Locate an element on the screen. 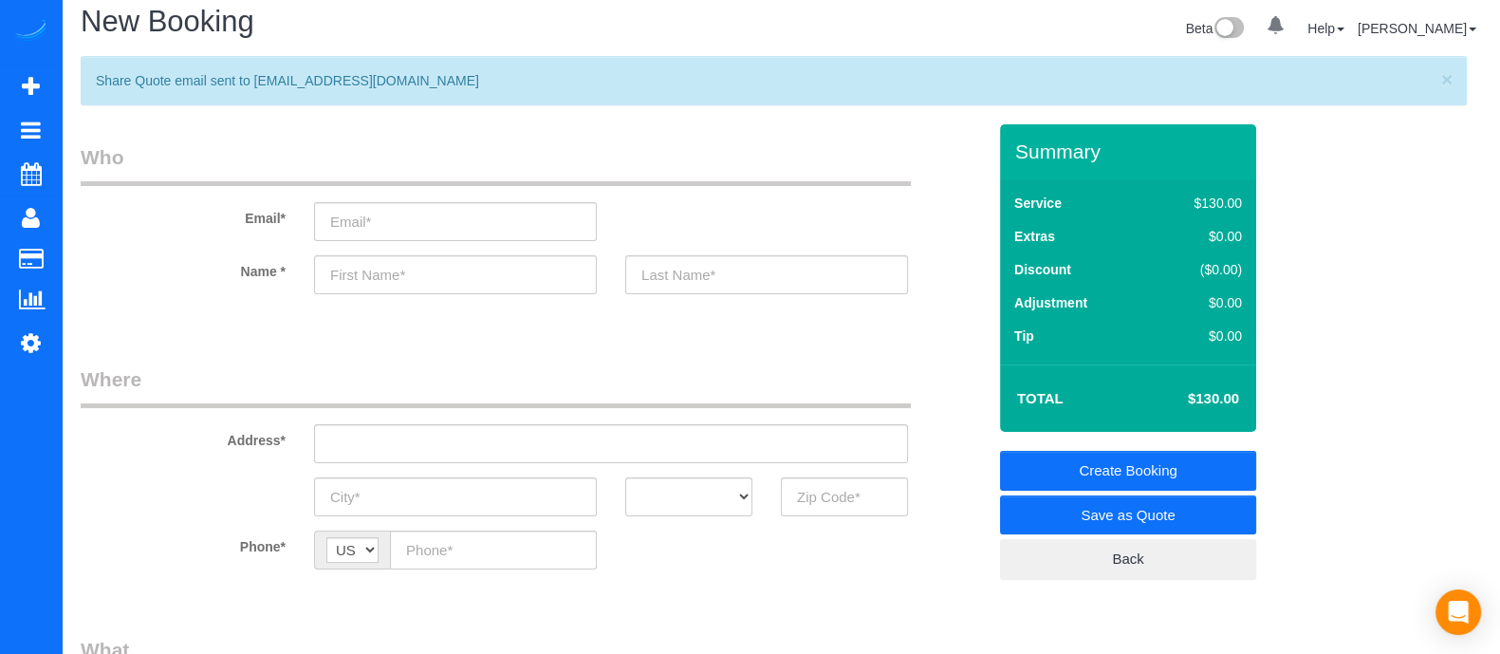 The width and height of the screenshot is (1500, 654). input: Zip Code* is located at coordinates (844, 496).